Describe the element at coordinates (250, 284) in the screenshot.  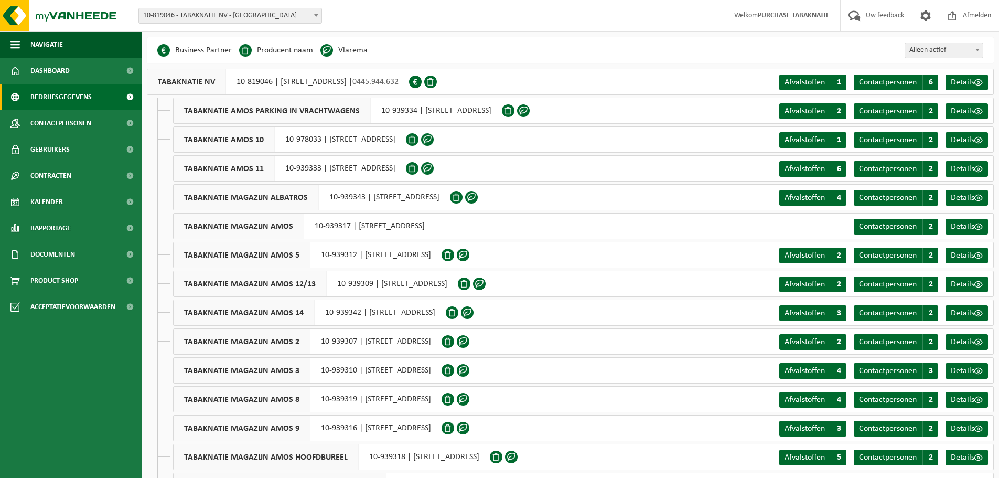
I see `span: TABAKNATIE MAGAZIJN AMOS 12/13` at that location.